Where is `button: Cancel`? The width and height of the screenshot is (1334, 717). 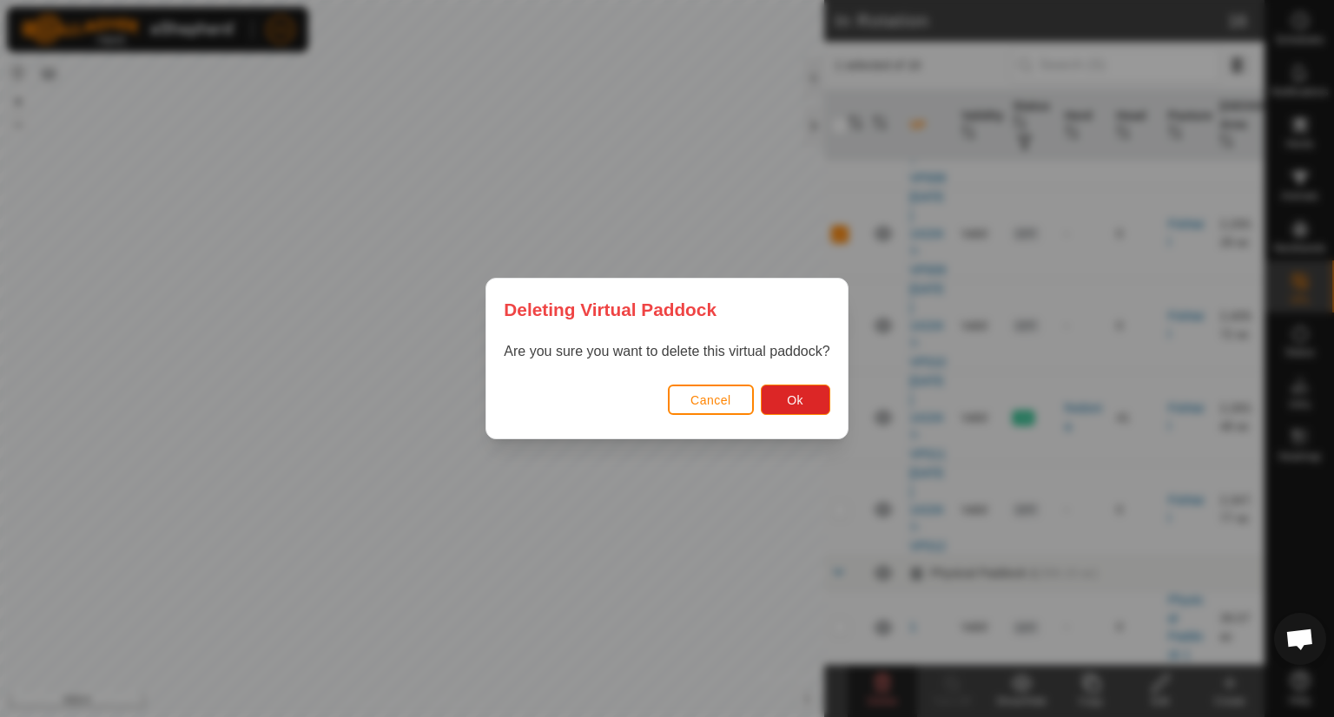 button: Cancel is located at coordinates (710, 399).